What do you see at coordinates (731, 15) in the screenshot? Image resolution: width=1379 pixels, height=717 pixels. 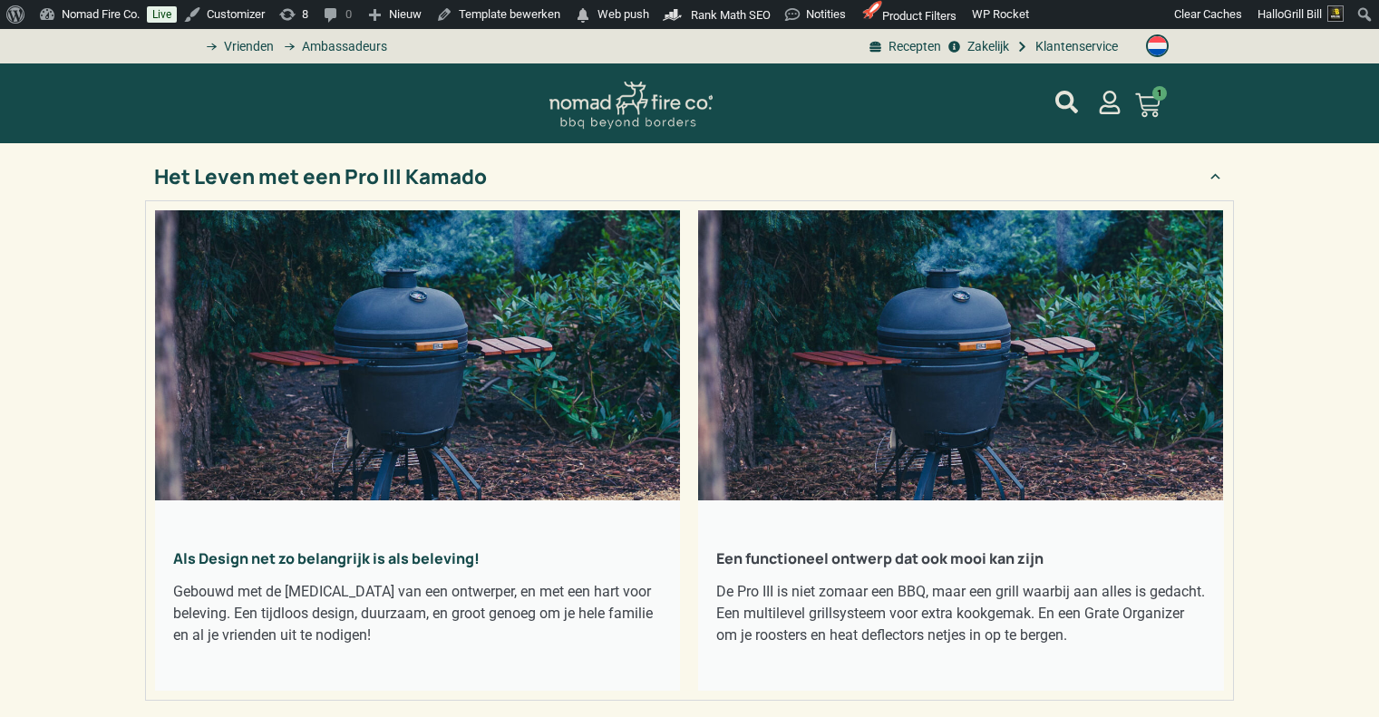 I see `span: Rank Math SEO` at bounding box center [731, 15].